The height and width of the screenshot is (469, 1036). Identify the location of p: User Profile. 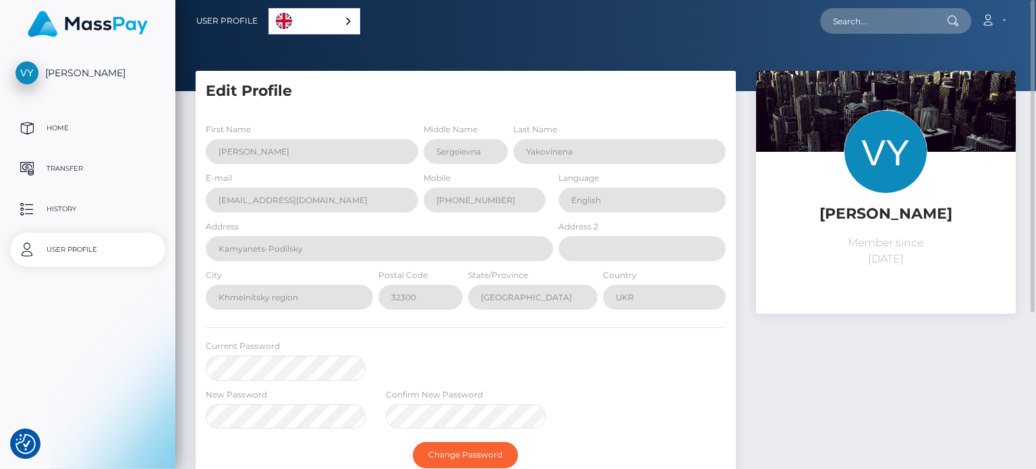
(88, 250).